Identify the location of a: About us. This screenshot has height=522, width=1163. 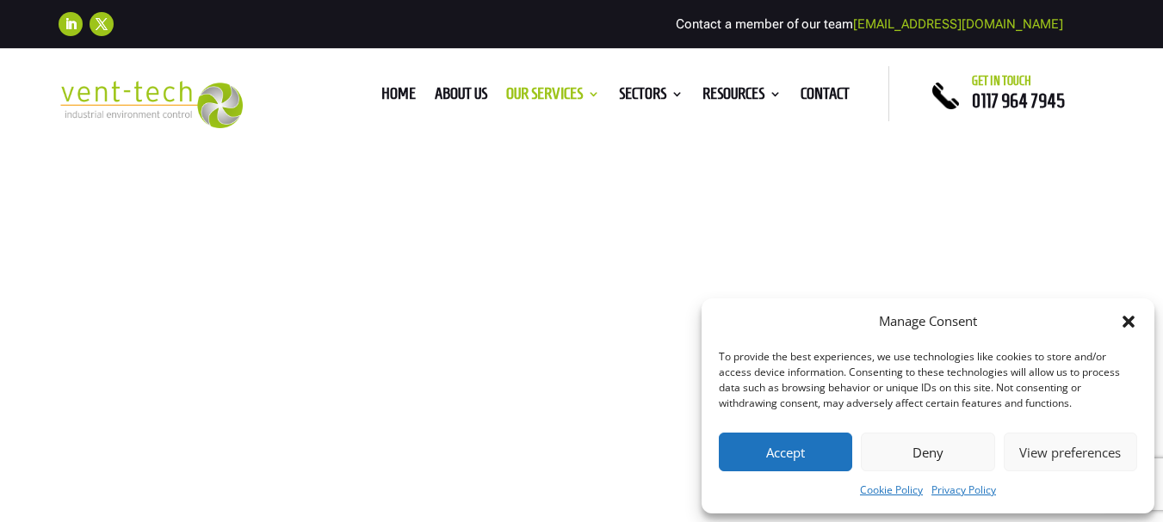
(460, 97).